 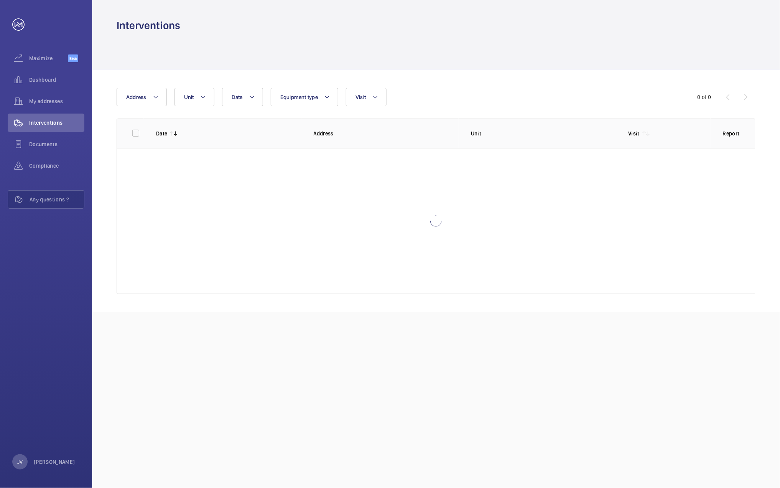 What do you see at coordinates (304, 97) in the screenshot?
I see `button: Equipment type` at bounding box center [304, 97].